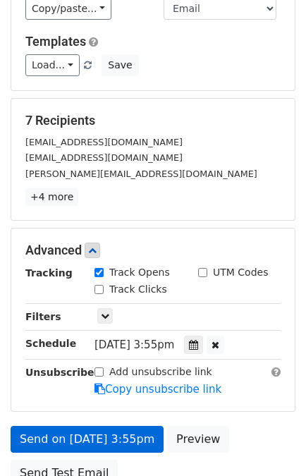 This screenshot has height=476, width=306. Describe the element at coordinates (60, 372) in the screenshot. I see `strong: Unsubscribe` at that location.